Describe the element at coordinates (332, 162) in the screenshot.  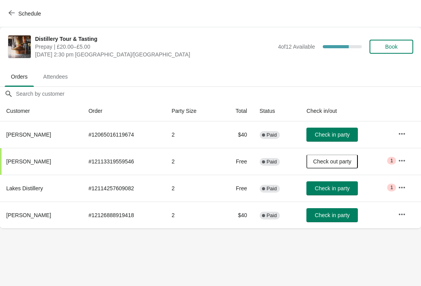
I see `button: Check out party` at that location.